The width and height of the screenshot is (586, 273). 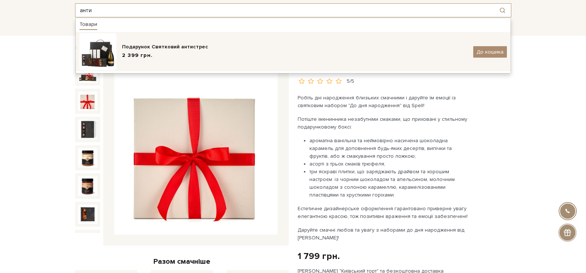 I want to click on span: До кошика, so click(x=490, y=52).